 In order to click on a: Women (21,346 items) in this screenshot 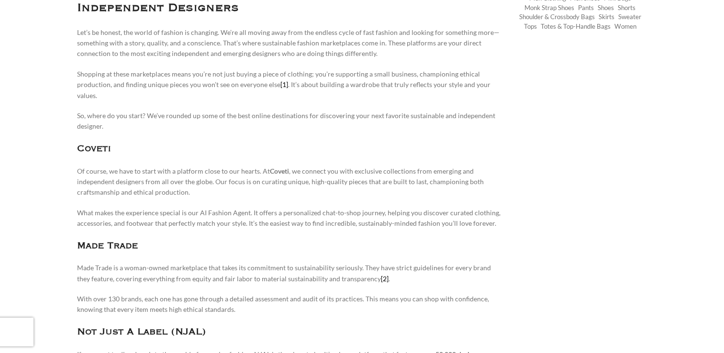, I will do `click(625, 26)`.